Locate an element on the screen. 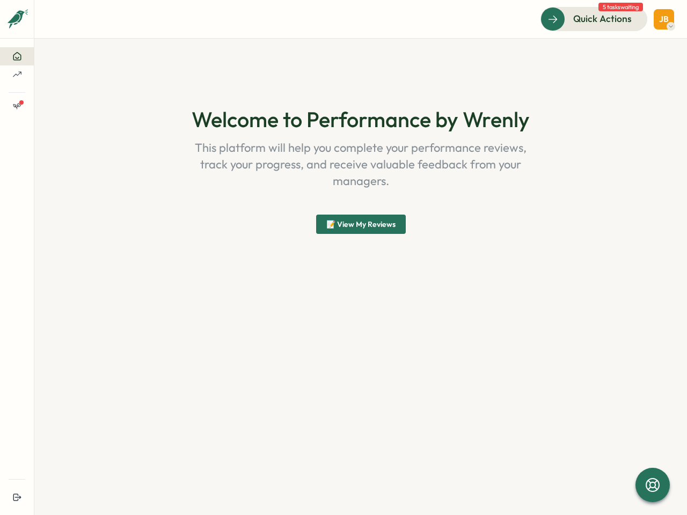 This screenshot has width=687, height=515. button: Quick Actions is located at coordinates (594, 19).